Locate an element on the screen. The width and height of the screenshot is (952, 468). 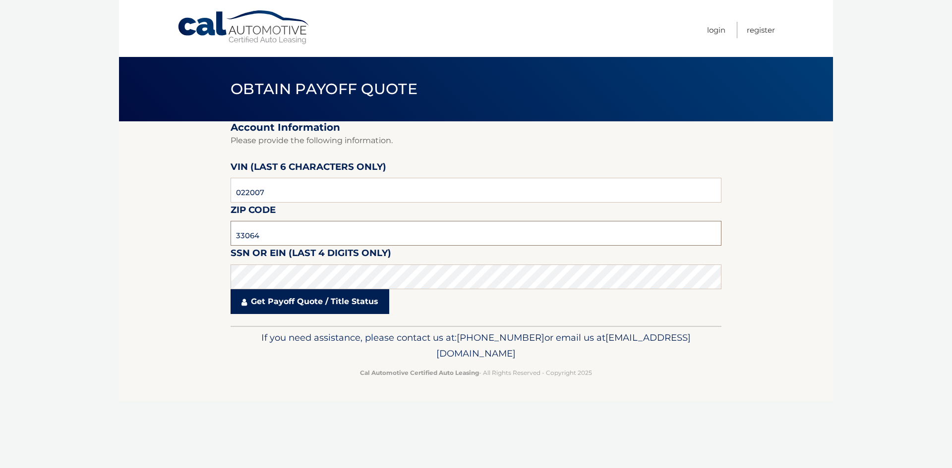
a: Login is located at coordinates (716, 30).